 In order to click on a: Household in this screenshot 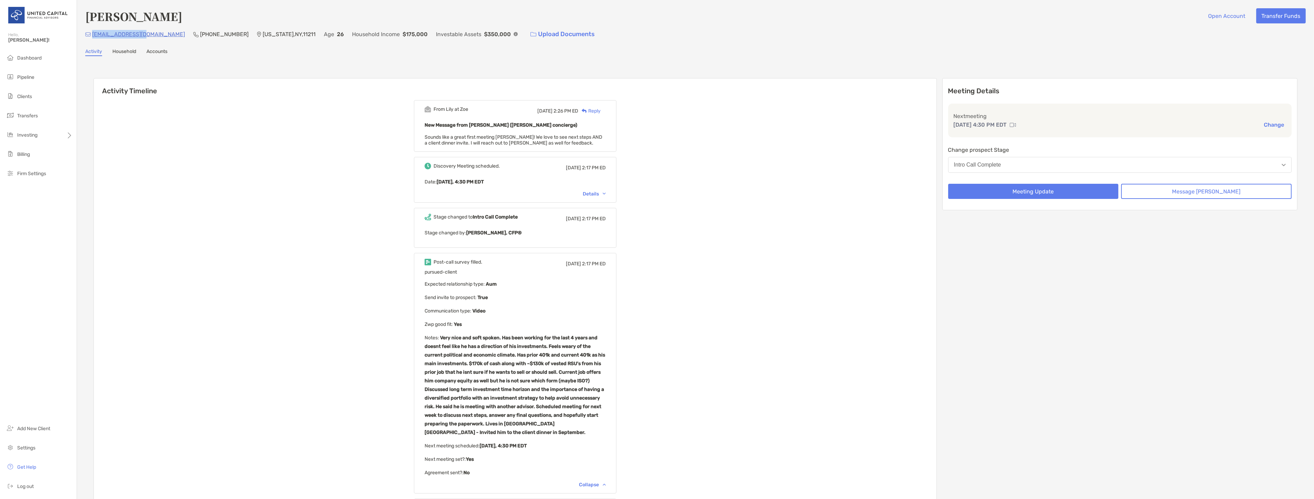, I will do `click(124, 52)`.